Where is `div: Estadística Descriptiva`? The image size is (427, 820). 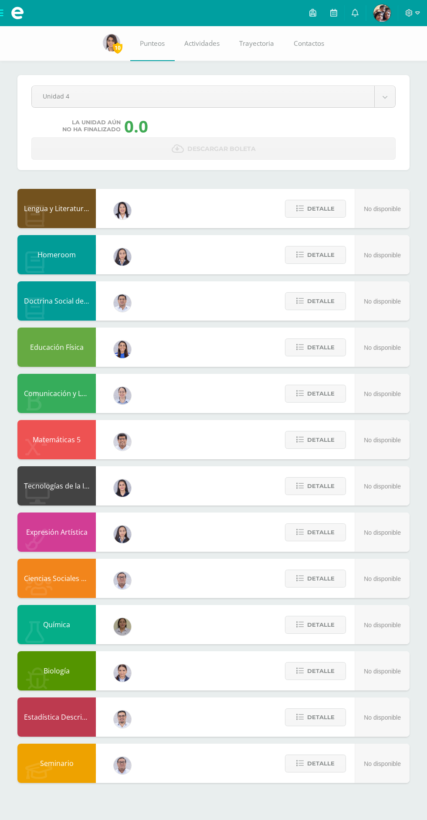
div: Estadística Descriptiva is located at coordinates (57, 717).